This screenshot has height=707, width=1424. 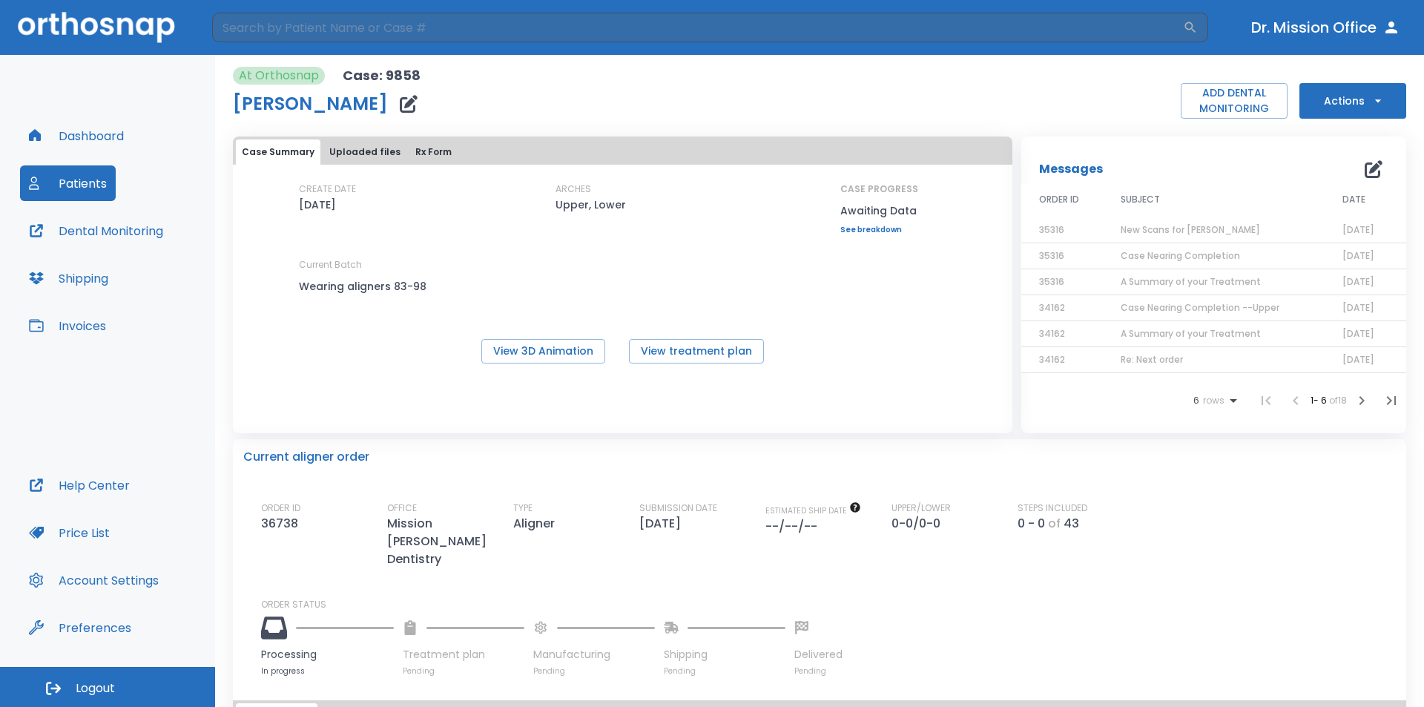 I want to click on span: rows, so click(x=1212, y=401).